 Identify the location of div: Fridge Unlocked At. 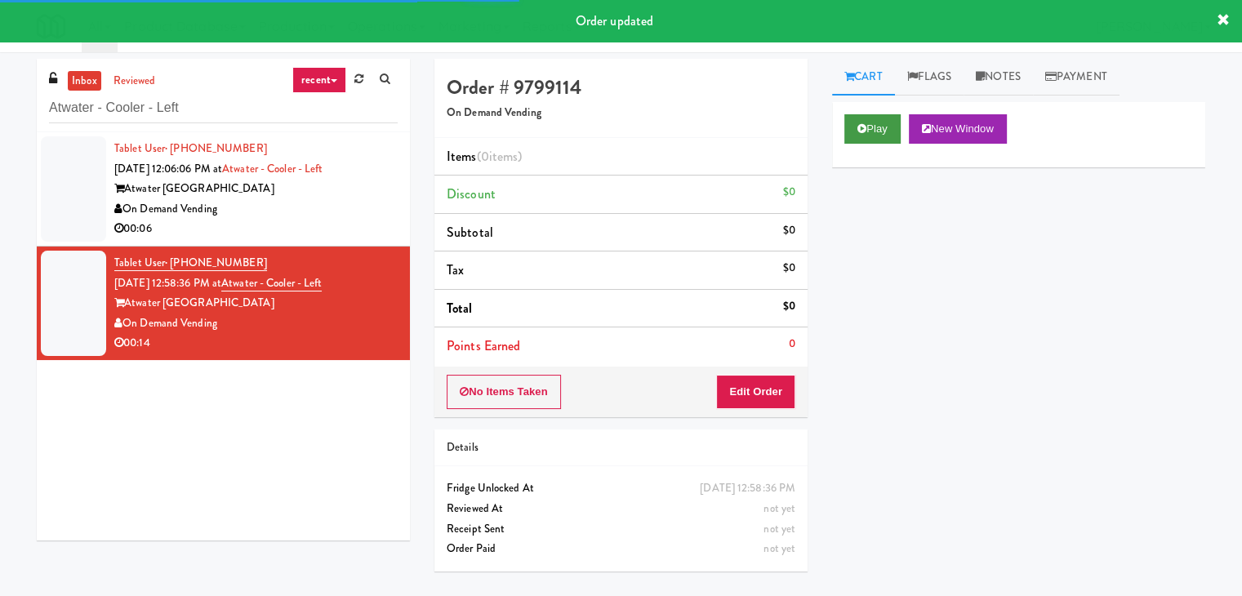
(621, 489).